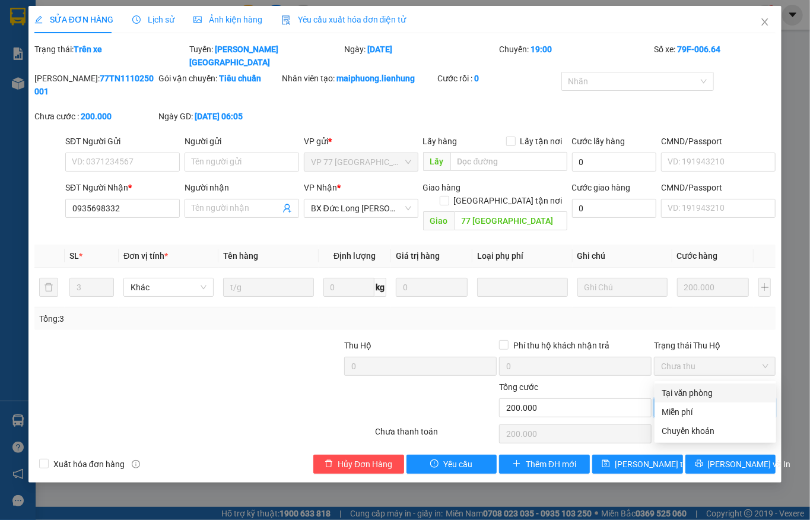  Describe the element at coordinates (153, 20) in the screenshot. I see `span: Lịch sử` at that location.